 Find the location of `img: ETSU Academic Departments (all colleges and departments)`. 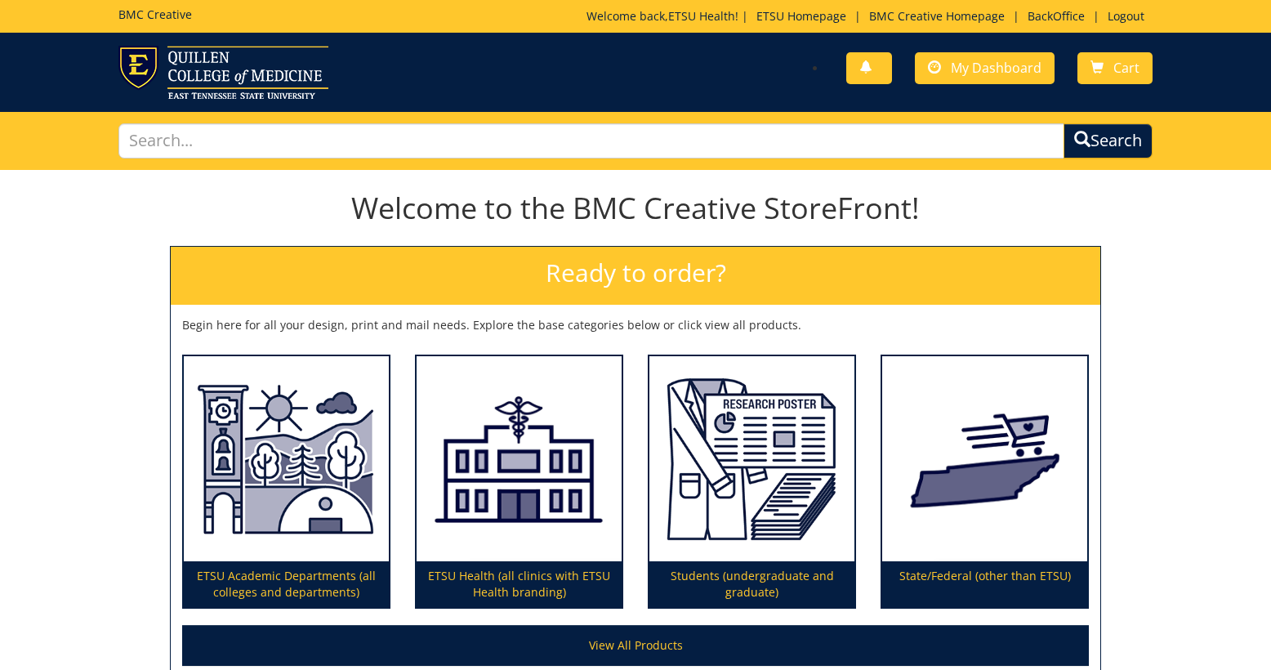

img: ETSU Academic Departments (all colleges and departments) is located at coordinates (286, 459).